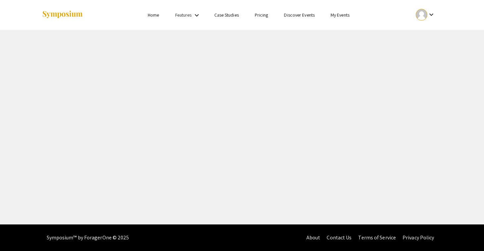 Image resolution: width=484 pixels, height=251 pixels. I want to click on a: Terms of Service, so click(377, 237).